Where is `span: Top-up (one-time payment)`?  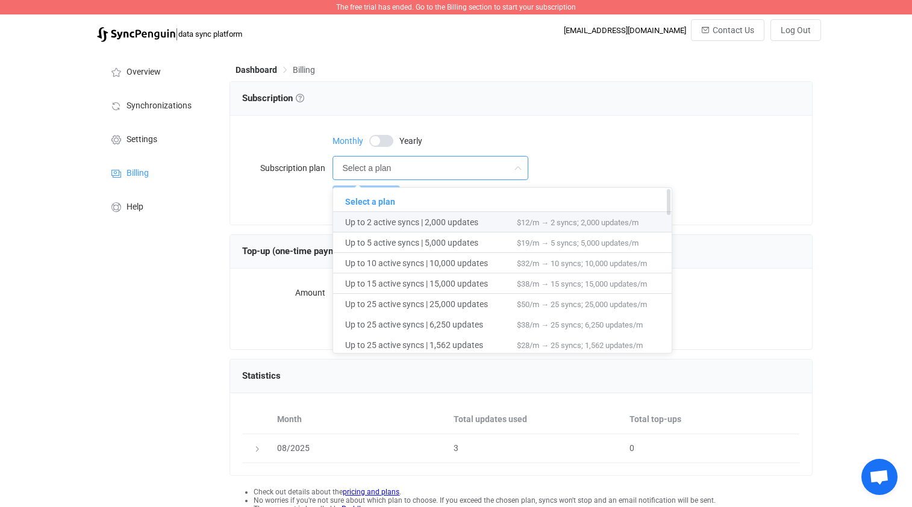 span: Top-up (one-time payment) is located at coordinates (302, 251).